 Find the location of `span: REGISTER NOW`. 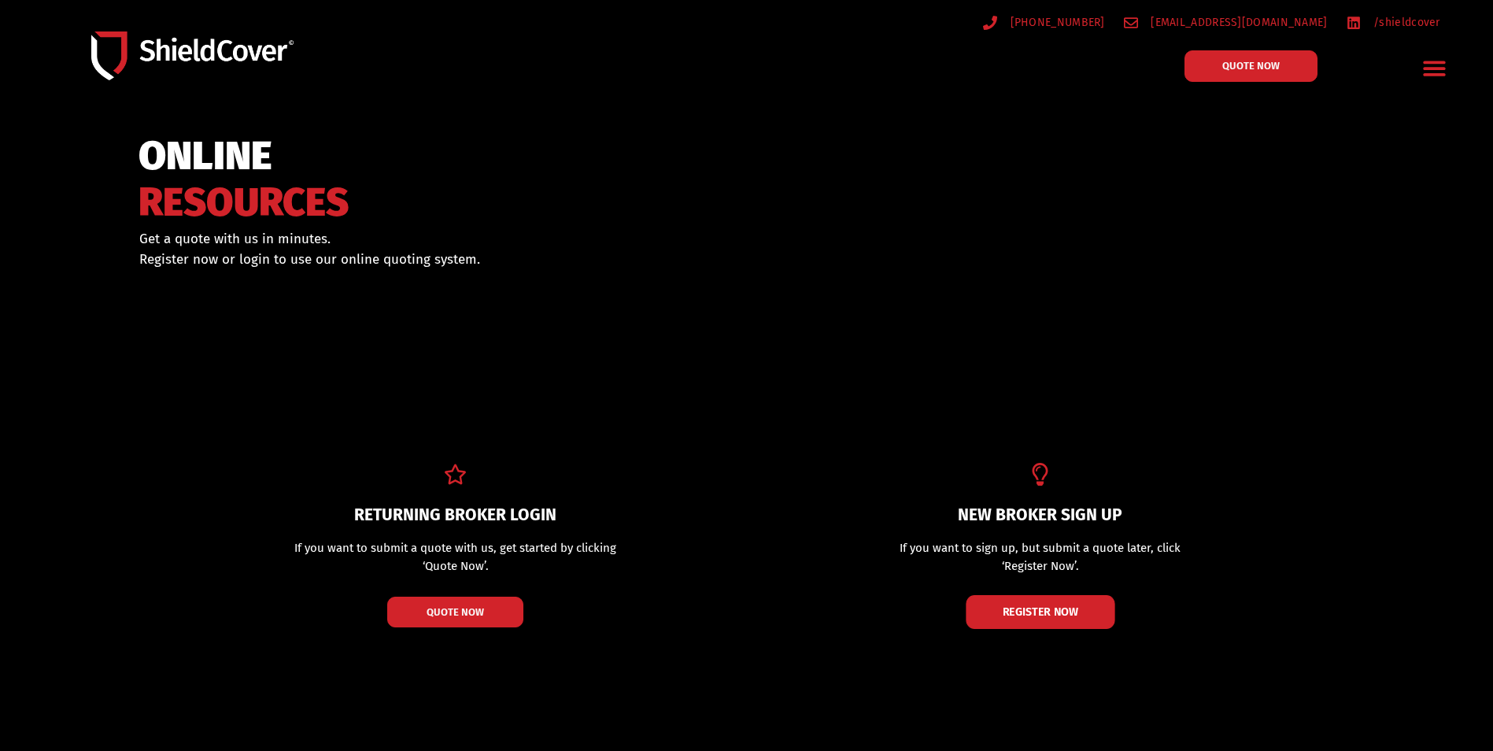

span: REGISTER NOW is located at coordinates (1040, 611).